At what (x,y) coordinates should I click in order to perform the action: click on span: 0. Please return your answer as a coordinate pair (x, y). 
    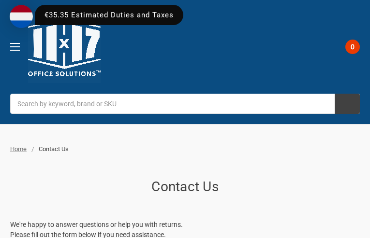
    Looking at the image, I should click on (352, 47).